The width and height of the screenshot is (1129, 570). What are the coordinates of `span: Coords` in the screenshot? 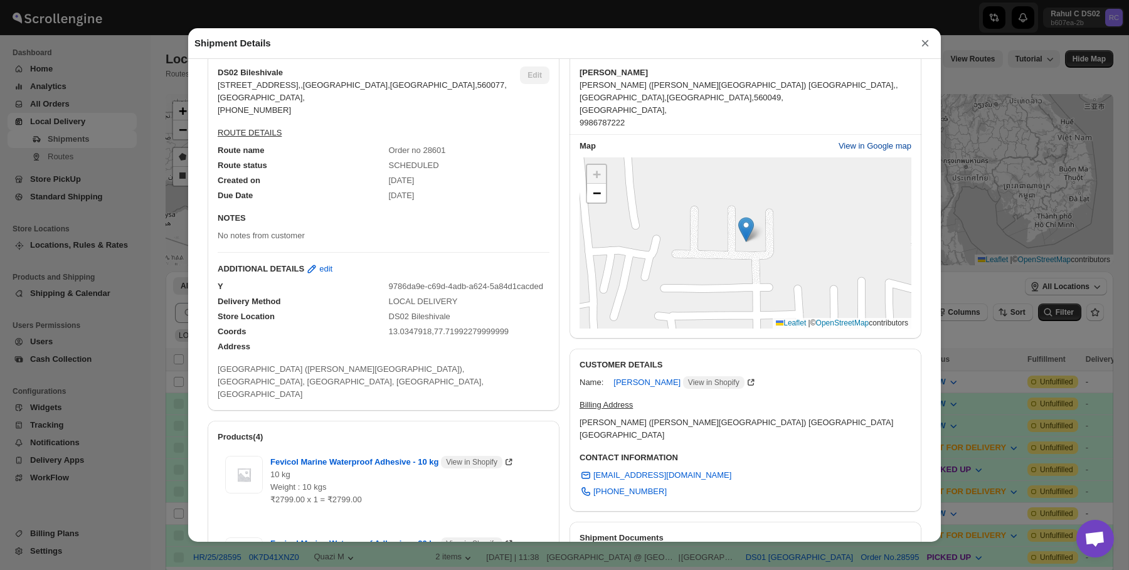 It's located at (232, 331).